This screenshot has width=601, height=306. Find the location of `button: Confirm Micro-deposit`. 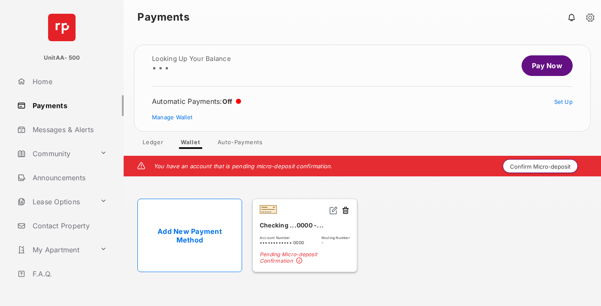

button: Confirm Micro-deposit is located at coordinates (540, 166).